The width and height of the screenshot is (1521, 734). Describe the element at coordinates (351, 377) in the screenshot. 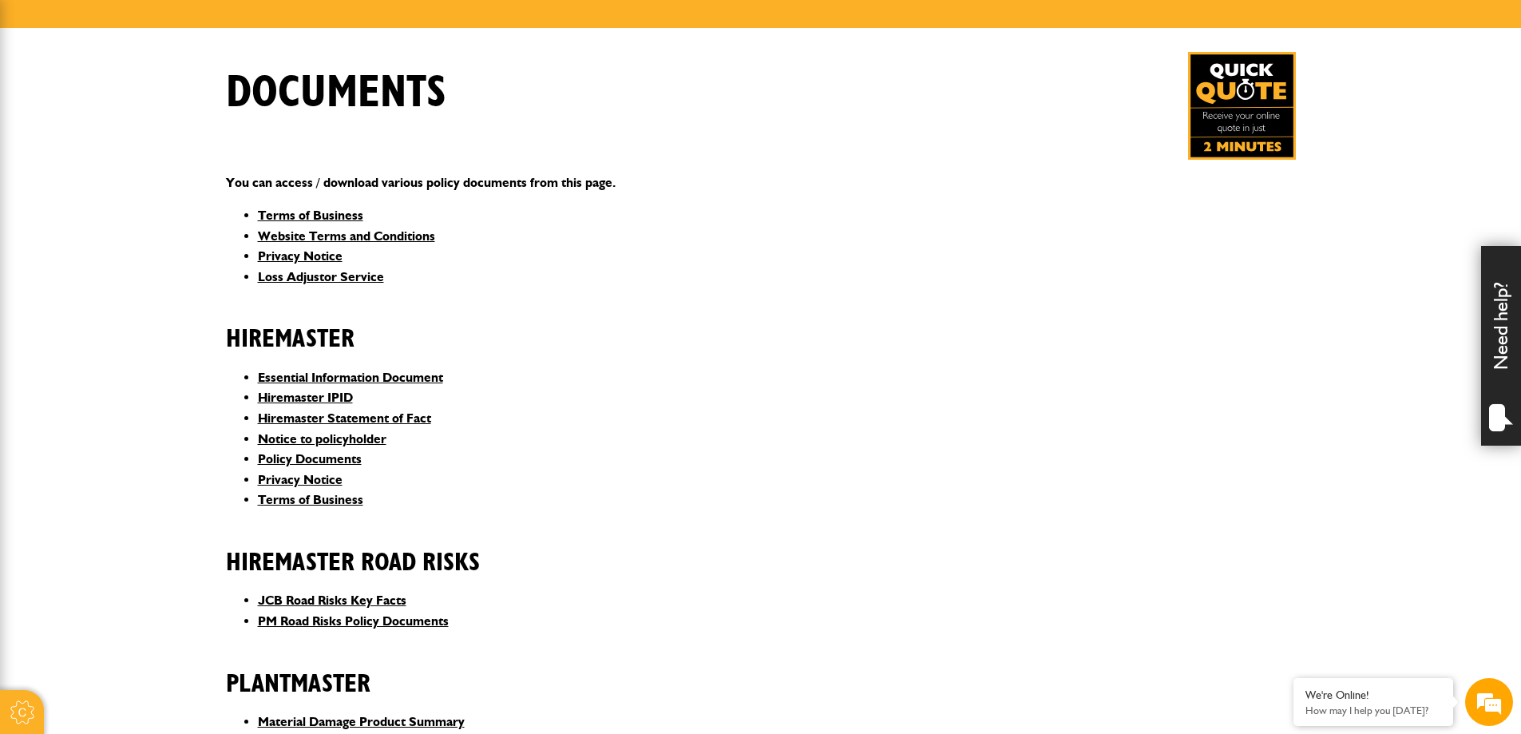

I see `a: Essential Information Document` at that location.